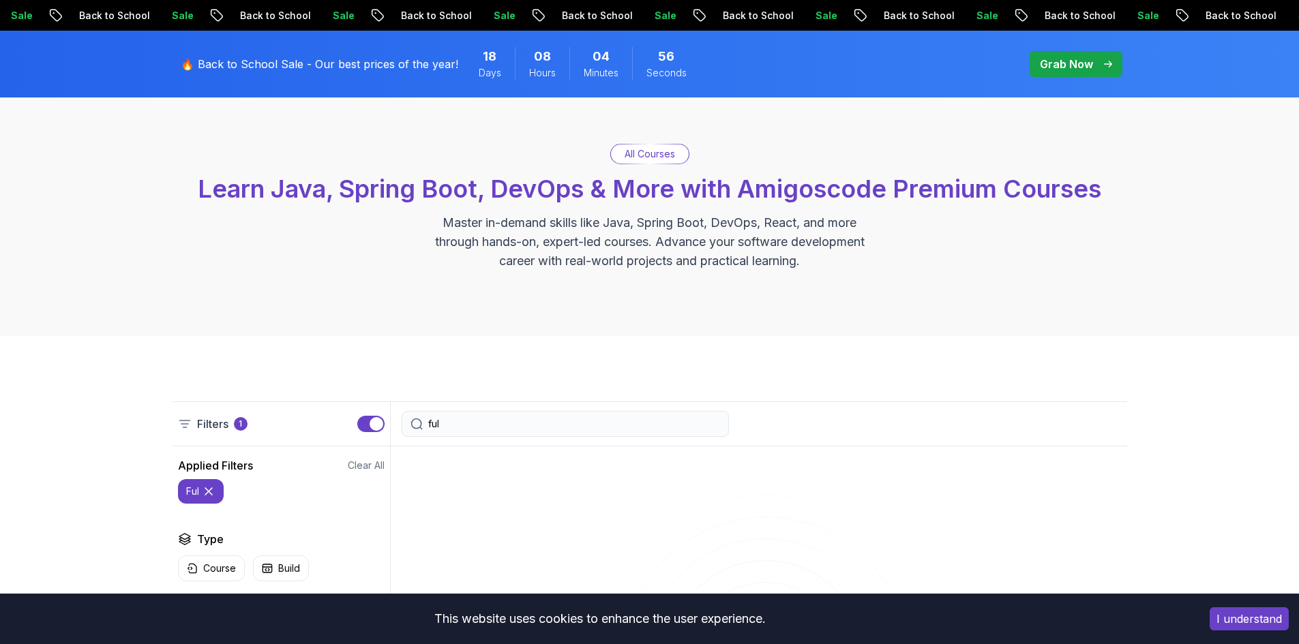 The height and width of the screenshot is (644, 1299). I want to click on span: Learn Java, Spring Boot, DevOps & More with Amigoscode Premium Courses, so click(649, 189).